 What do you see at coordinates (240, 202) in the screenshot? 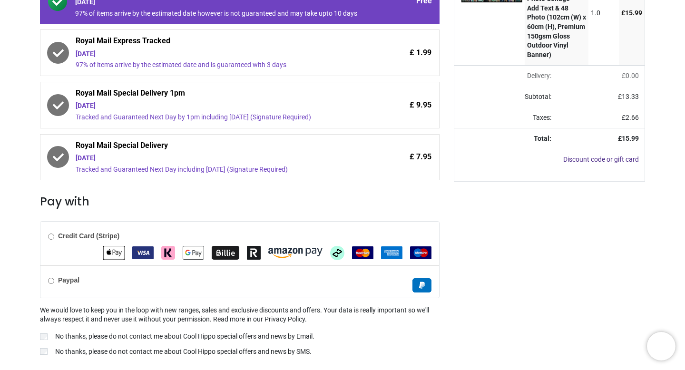
I see `h3: Pay with` at bounding box center [240, 202].